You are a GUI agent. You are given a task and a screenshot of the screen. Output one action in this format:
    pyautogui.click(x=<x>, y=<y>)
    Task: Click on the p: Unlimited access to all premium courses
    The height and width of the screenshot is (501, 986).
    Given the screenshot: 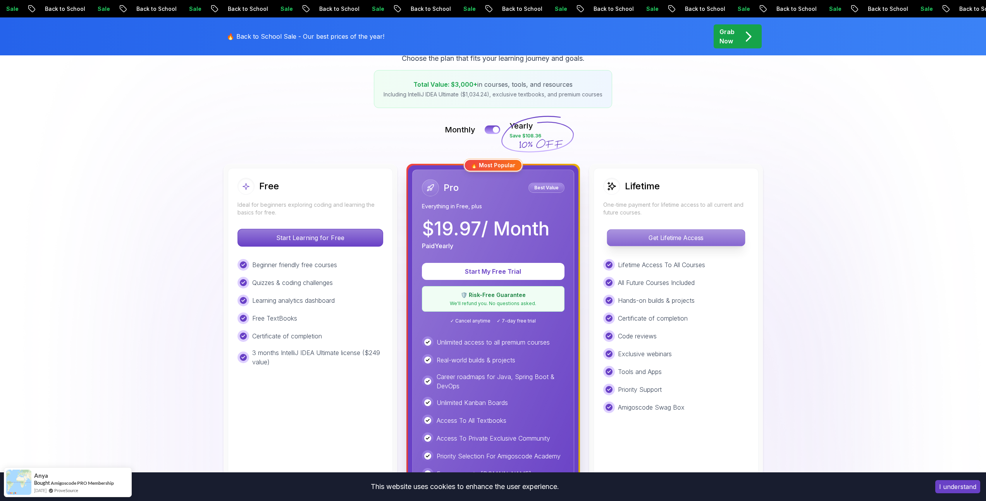 What is the action you would take?
    pyautogui.click(x=493, y=342)
    